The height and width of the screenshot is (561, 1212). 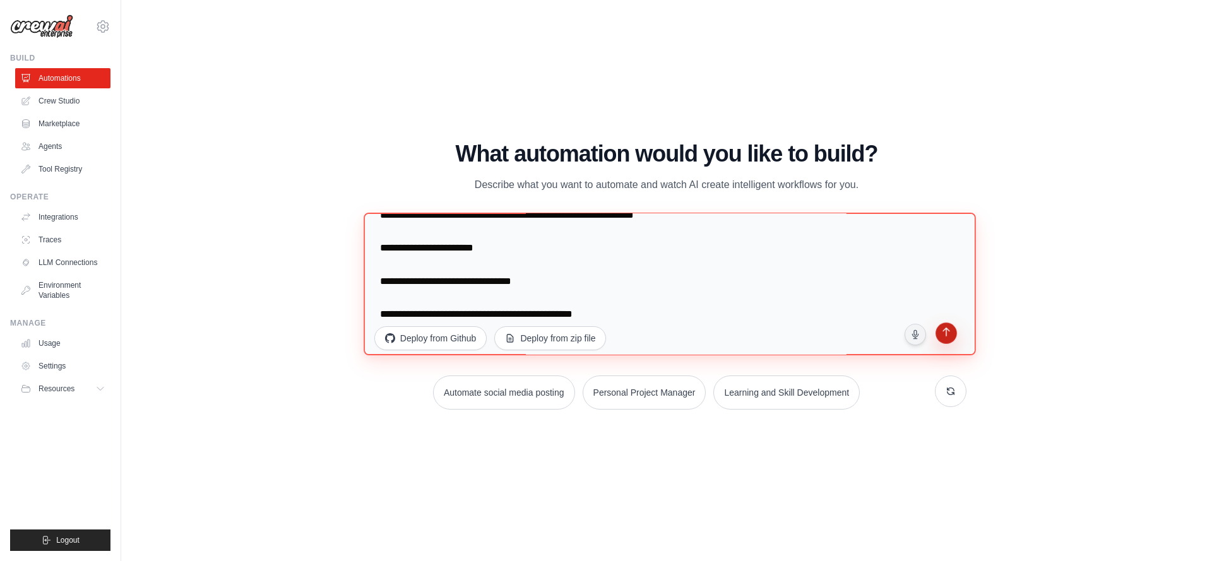 I want to click on button: Logout, so click(x=60, y=540).